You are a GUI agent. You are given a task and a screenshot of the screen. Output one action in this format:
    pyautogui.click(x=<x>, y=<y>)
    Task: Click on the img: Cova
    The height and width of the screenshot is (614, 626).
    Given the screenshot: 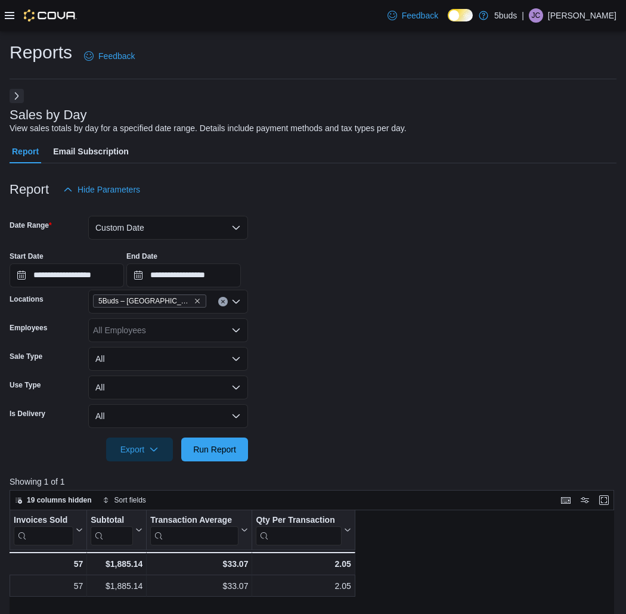 What is the action you would take?
    pyautogui.click(x=50, y=15)
    